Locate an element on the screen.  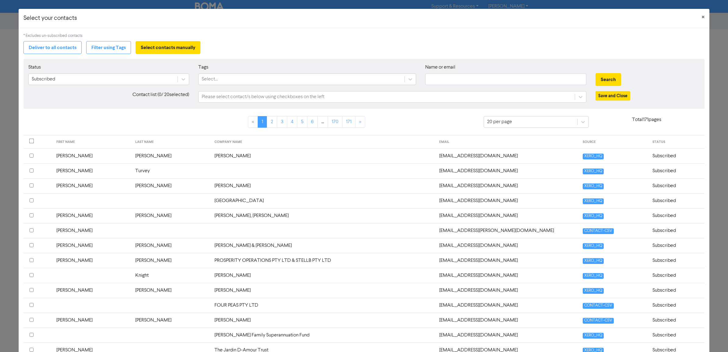
td: 4pee07@gmail.com is located at coordinates (507, 305).